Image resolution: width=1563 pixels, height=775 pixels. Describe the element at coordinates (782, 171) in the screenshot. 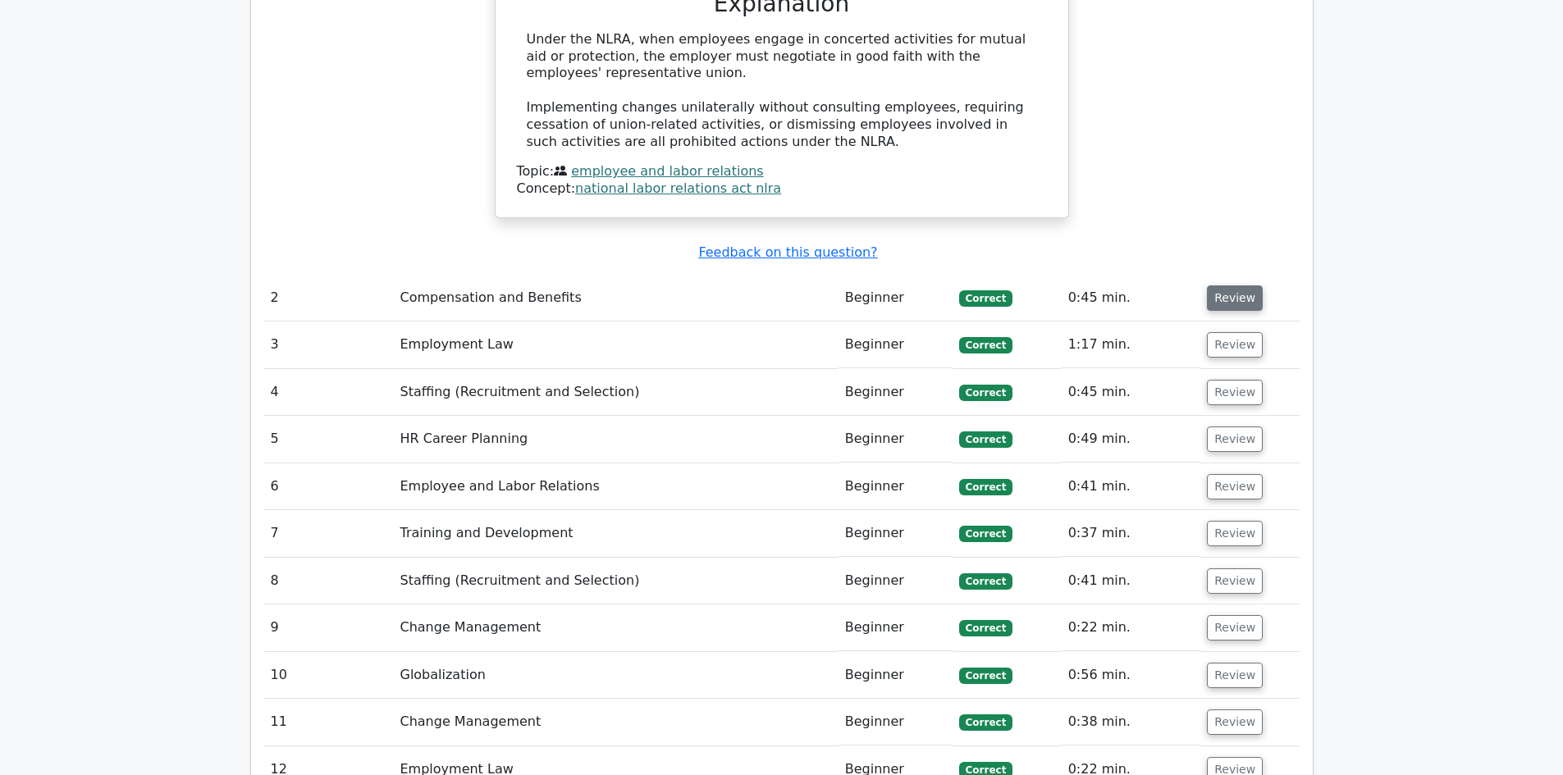

I see `div: Topic:` at that location.